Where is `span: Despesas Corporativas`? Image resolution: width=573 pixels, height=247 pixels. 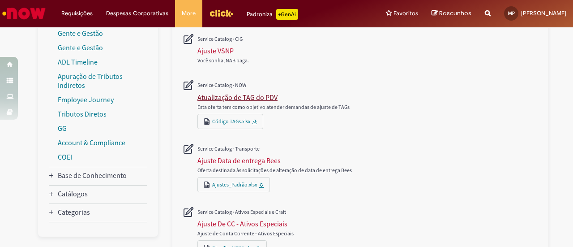 span: Despesas Corporativas is located at coordinates (137, 13).